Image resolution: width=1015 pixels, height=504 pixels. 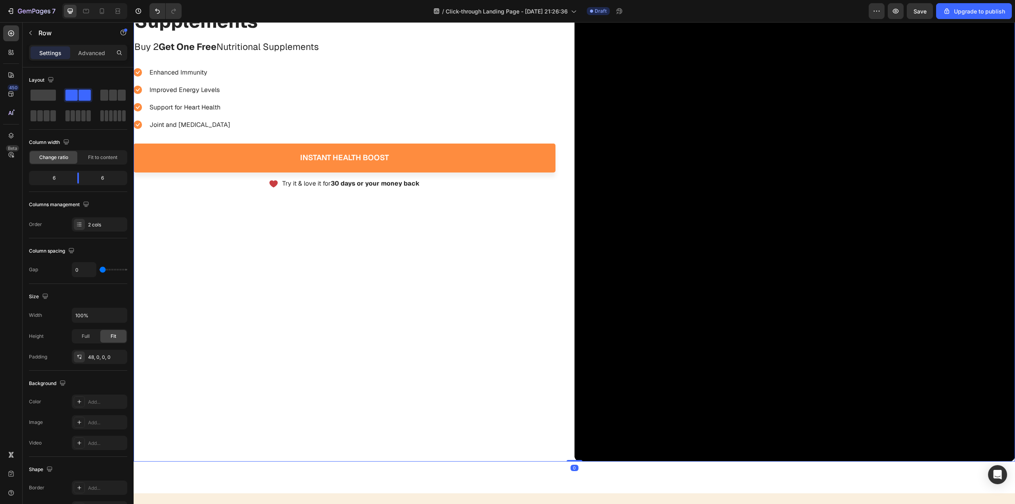 I want to click on strong: Get One Free, so click(x=54, y=25).